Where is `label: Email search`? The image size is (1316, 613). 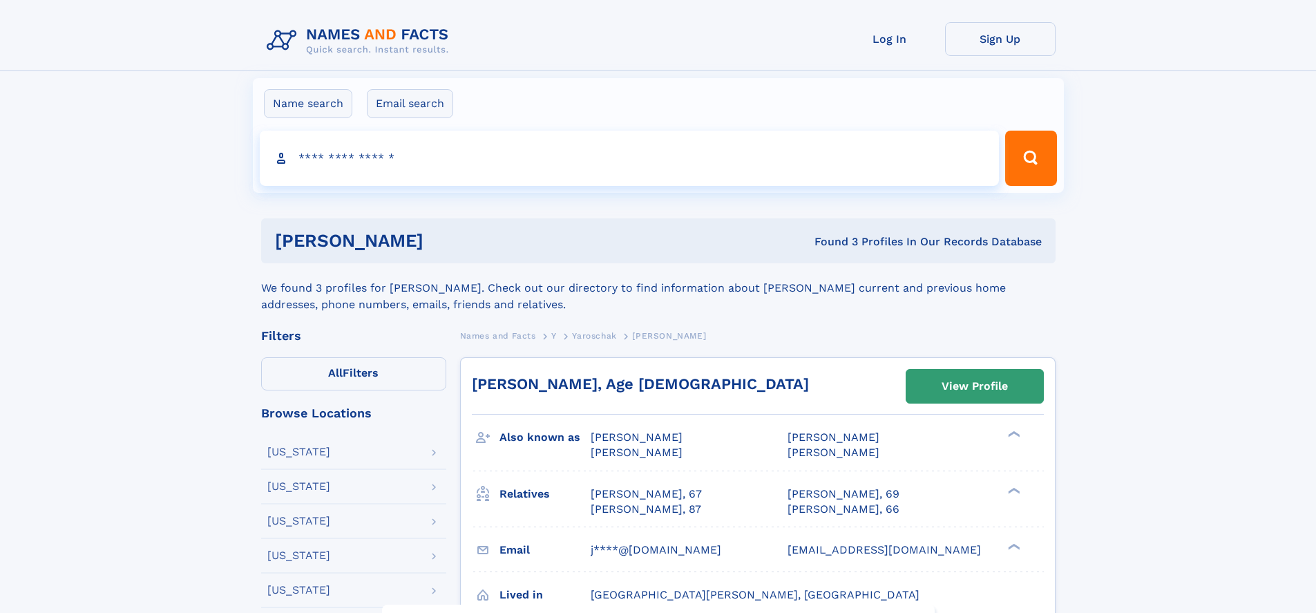
label: Email search is located at coordinates (410, 104).